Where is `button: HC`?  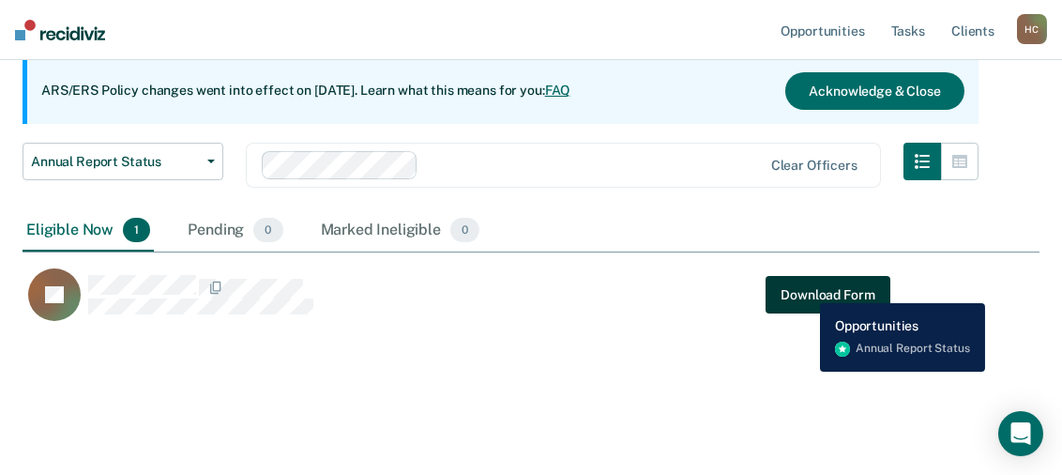 button: HC is located at coordinates (1032, 29).